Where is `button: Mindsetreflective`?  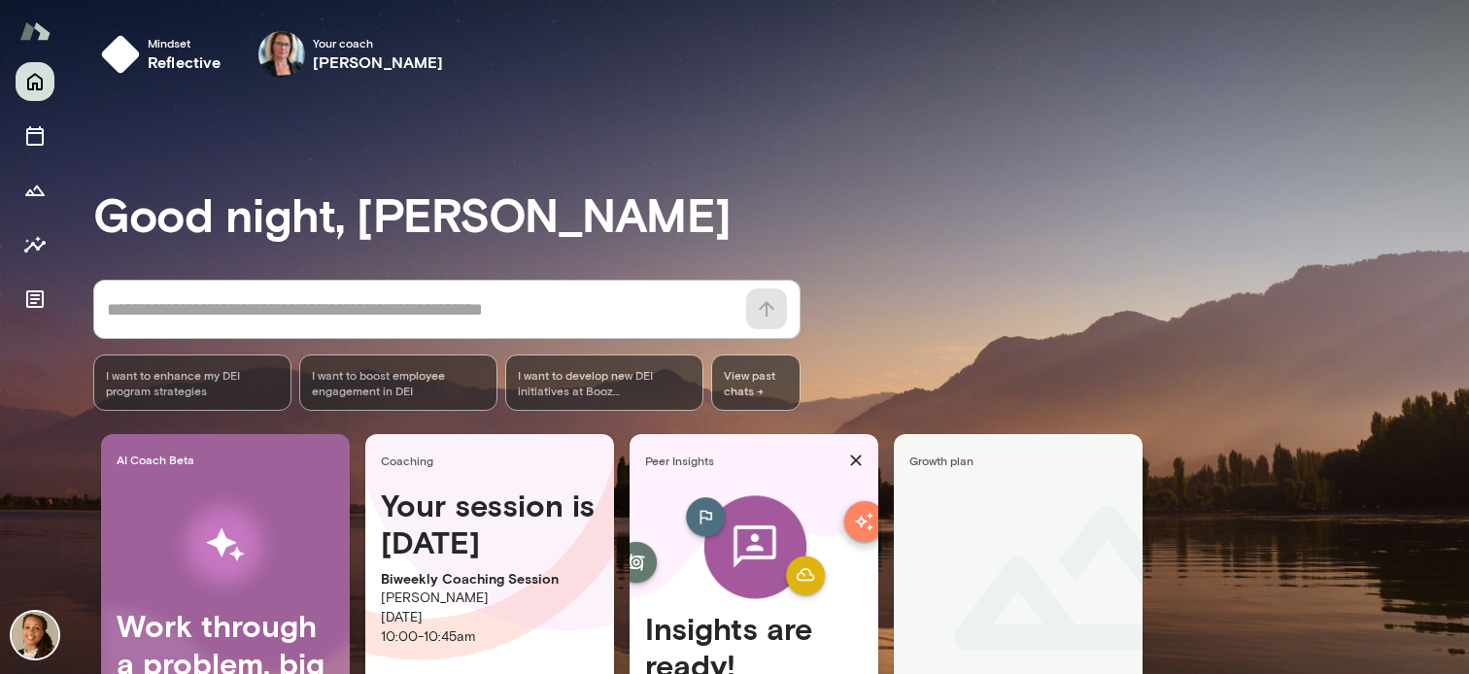
button: Mindsetreflective is located at coordinates (165, 54).